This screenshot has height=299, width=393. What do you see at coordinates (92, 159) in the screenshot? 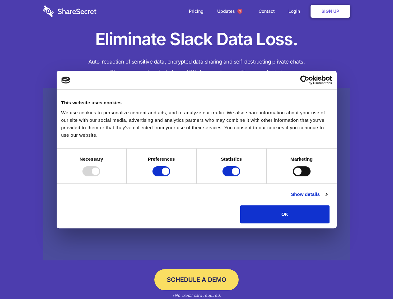
I see `strong: Necessary` at bounding box center [92, 159].